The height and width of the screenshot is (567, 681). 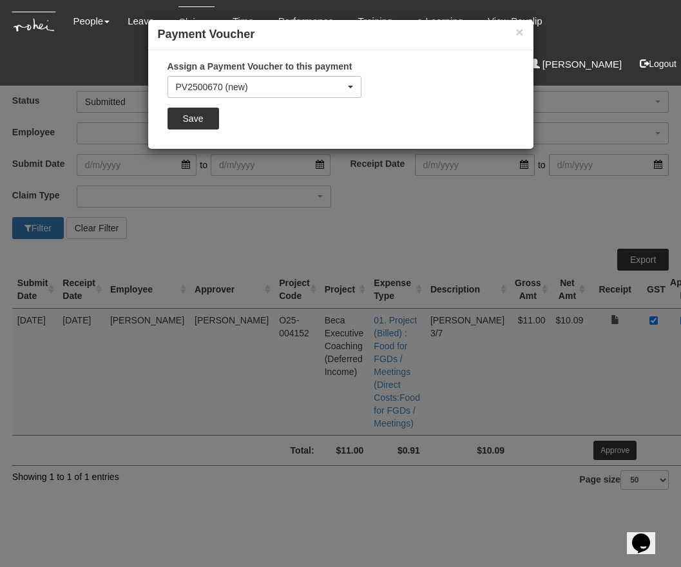 What do you see at coordinates (264, 87) in the screenshot?
I see `button: PV2500670 (new)` at bounding box center [264, 87].